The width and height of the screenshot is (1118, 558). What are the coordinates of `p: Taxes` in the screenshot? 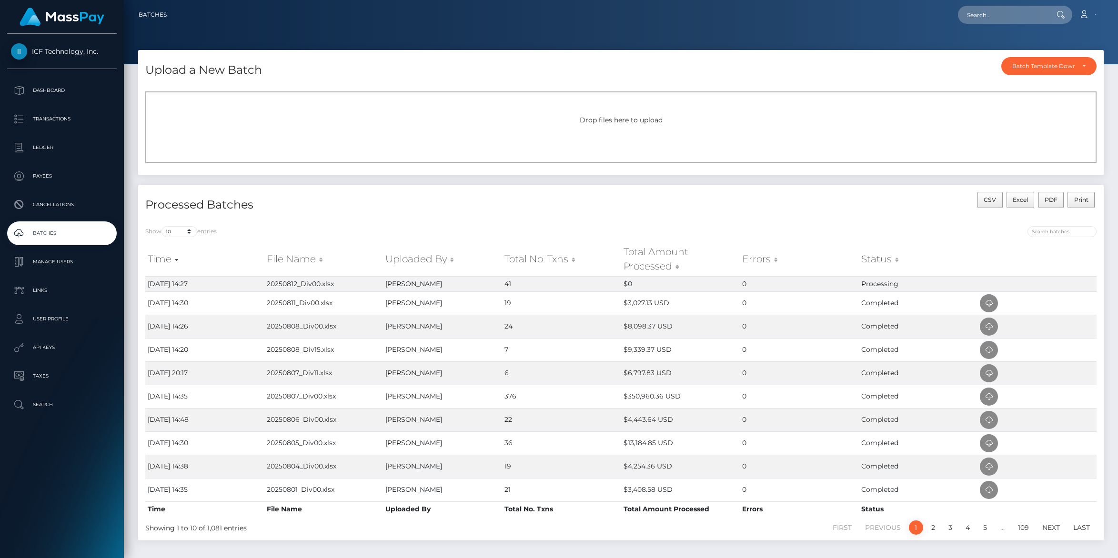 It's located at (62, 376).